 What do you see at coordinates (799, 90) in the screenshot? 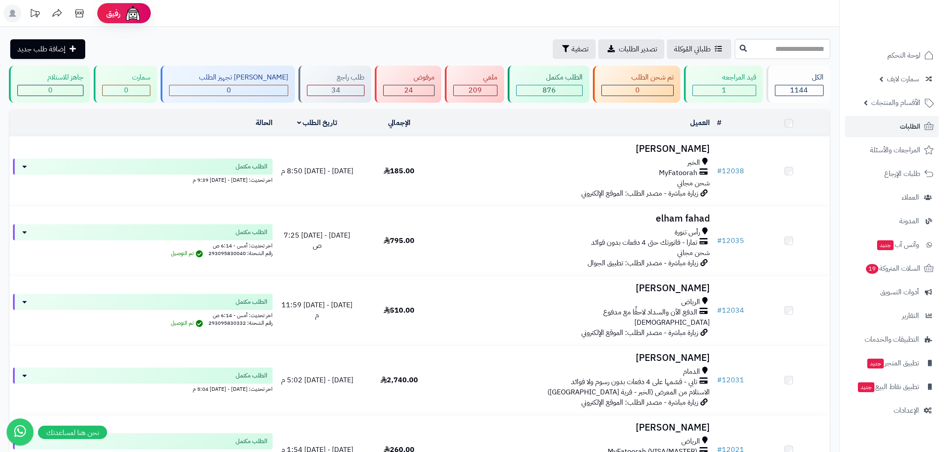
I see `span: 1144` at bounding box center [799, 90].